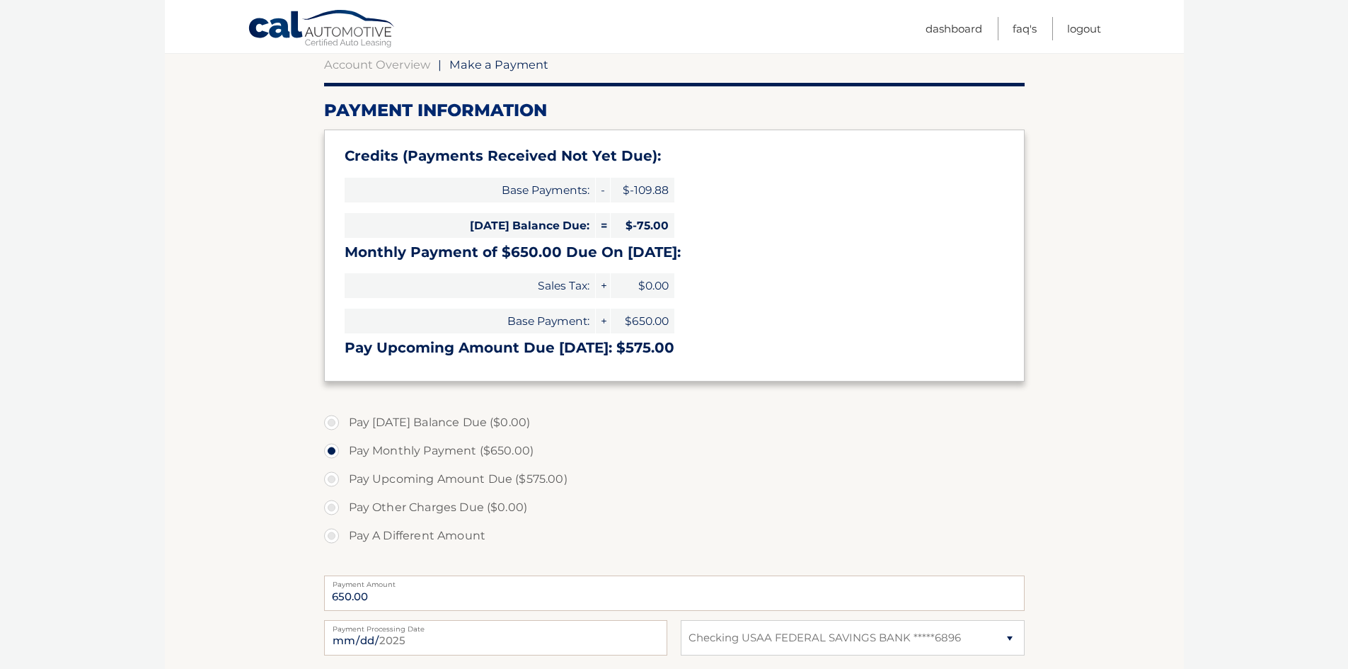 The height and width of the screenshot is (669, 1348). What do you see at coordinates (674, 479) in the screenshot?
I see `label: Pay Upcoming Amount Due ($575.00)` at bounding box center [674, 479].